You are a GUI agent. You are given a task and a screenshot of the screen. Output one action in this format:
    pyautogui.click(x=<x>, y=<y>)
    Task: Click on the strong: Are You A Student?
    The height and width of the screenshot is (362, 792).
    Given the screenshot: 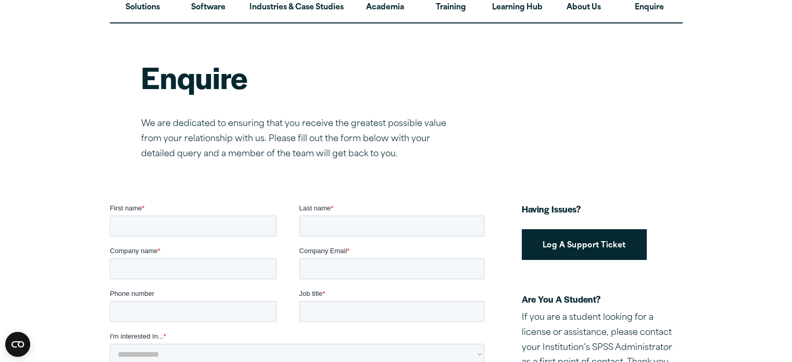 What is the action you would take?
    pyautogui.click(x=561, y=299)
    